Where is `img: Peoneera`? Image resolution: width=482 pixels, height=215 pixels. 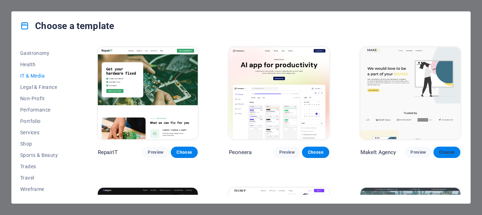 img: Peoneera is located at coordinates (279, 93).